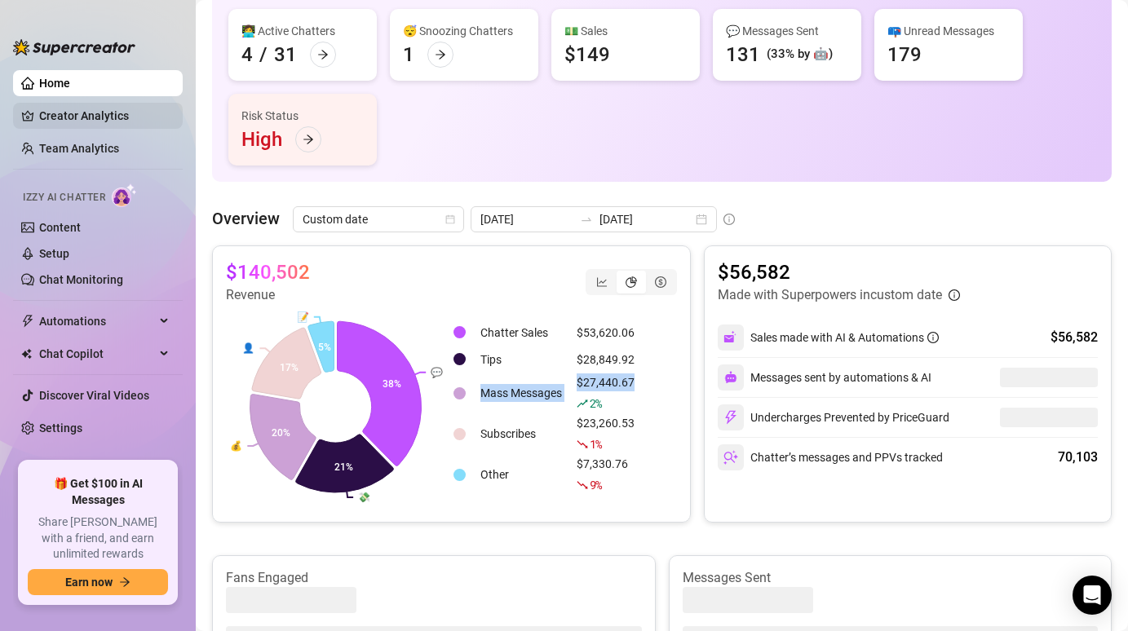 The width and height of the screenshot is (1128, 631). Describe the element at coordinates (79, 148) in the screenshot. I see `a: Team Analytics` at that location.